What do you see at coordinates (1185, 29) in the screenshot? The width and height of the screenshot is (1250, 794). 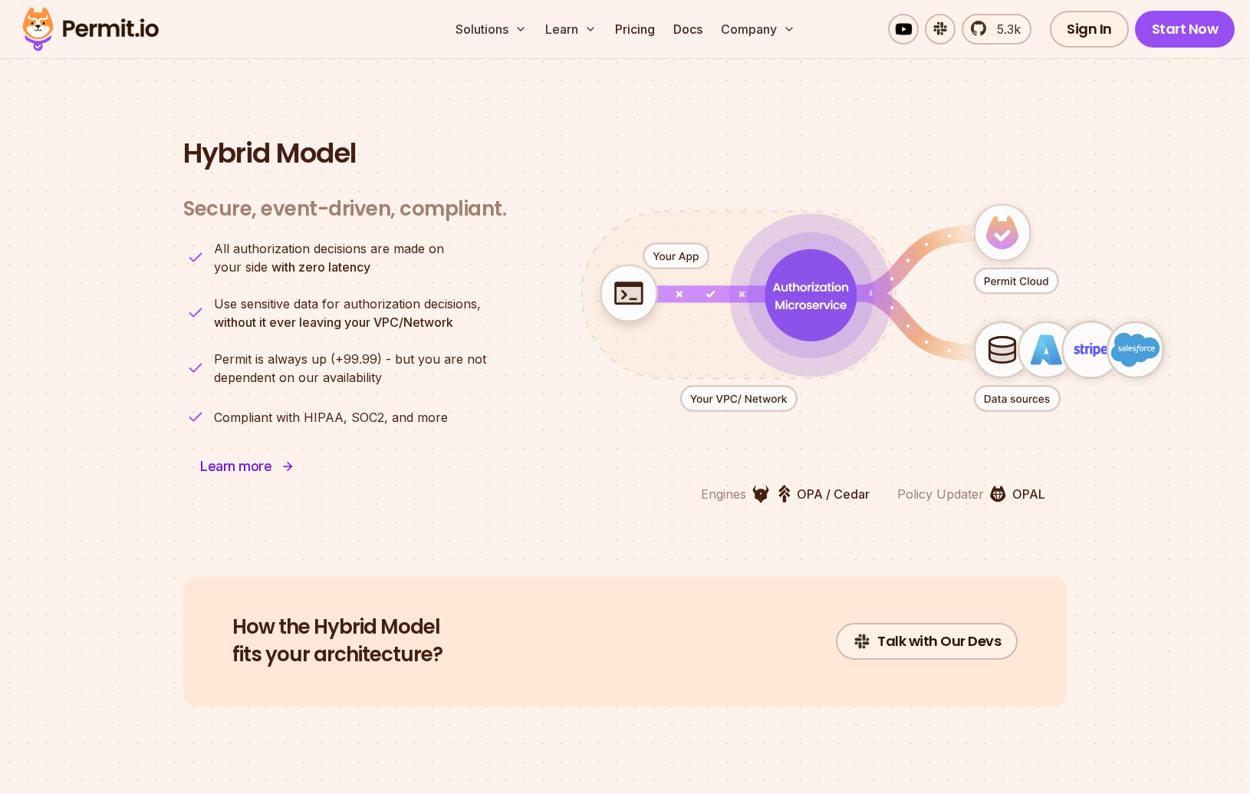 I see `a: Start Now` at bounding box center [1185, 29].